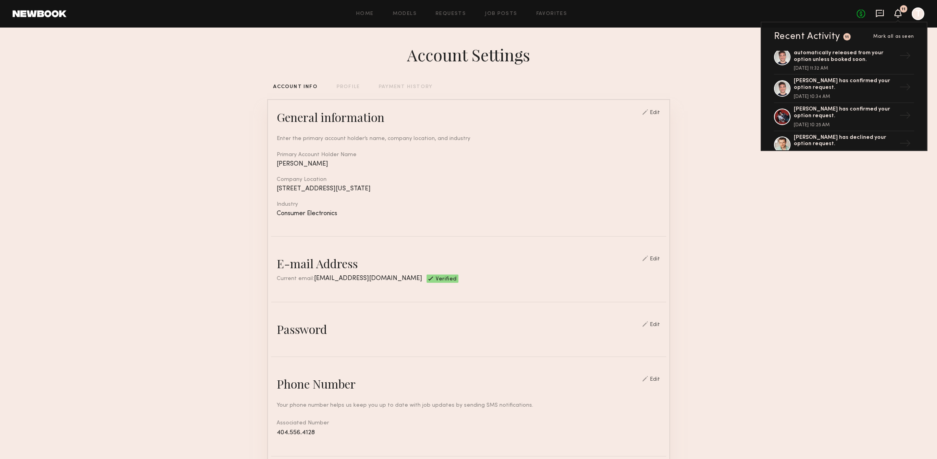  What do you see at coordinates (807, 37) in the screenshot?
I see `div: Recent Activity` at bounding box center [807, 37].